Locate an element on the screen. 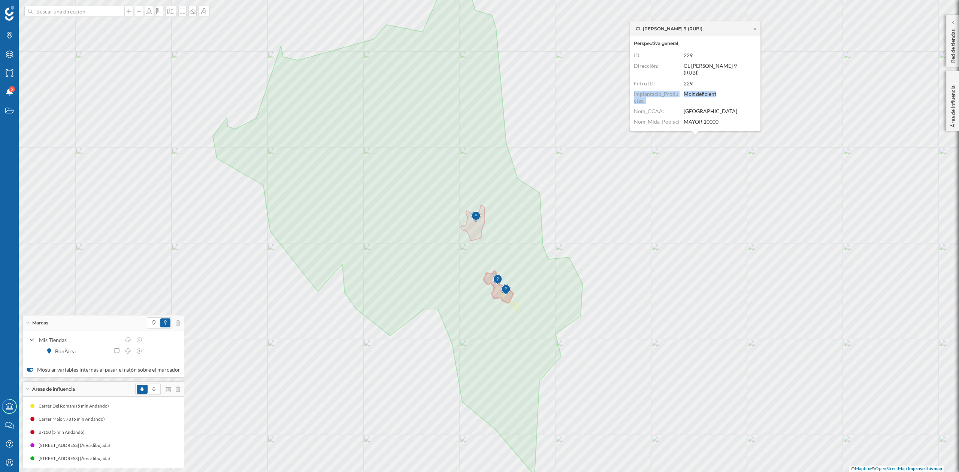  div: BonÀrea is located at coordinates (67, 351).